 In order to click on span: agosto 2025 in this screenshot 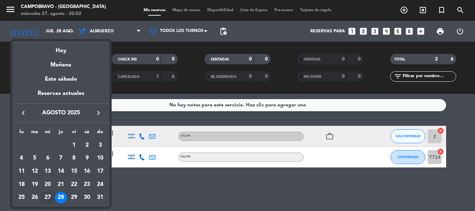, I will do `click(61, 113)`.